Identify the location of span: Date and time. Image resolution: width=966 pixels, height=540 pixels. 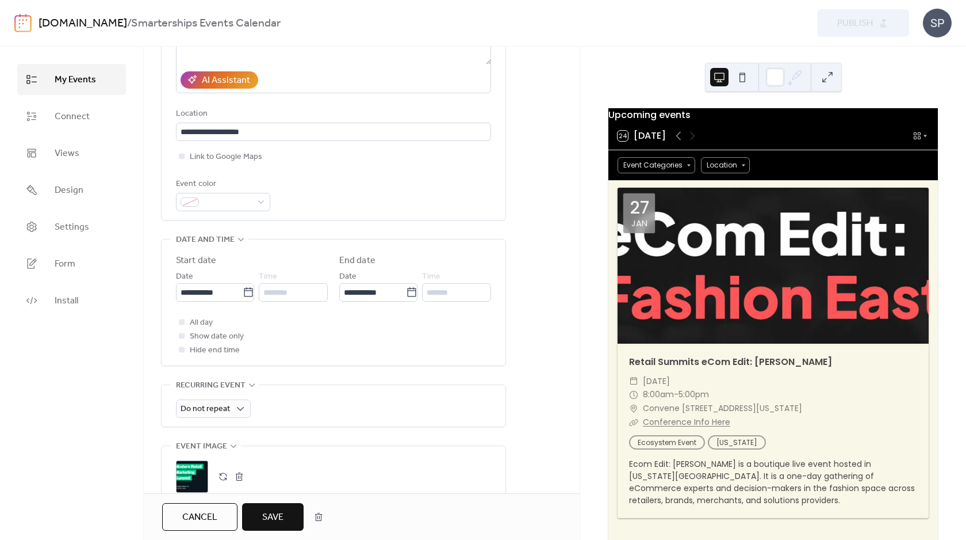
(205, 240).